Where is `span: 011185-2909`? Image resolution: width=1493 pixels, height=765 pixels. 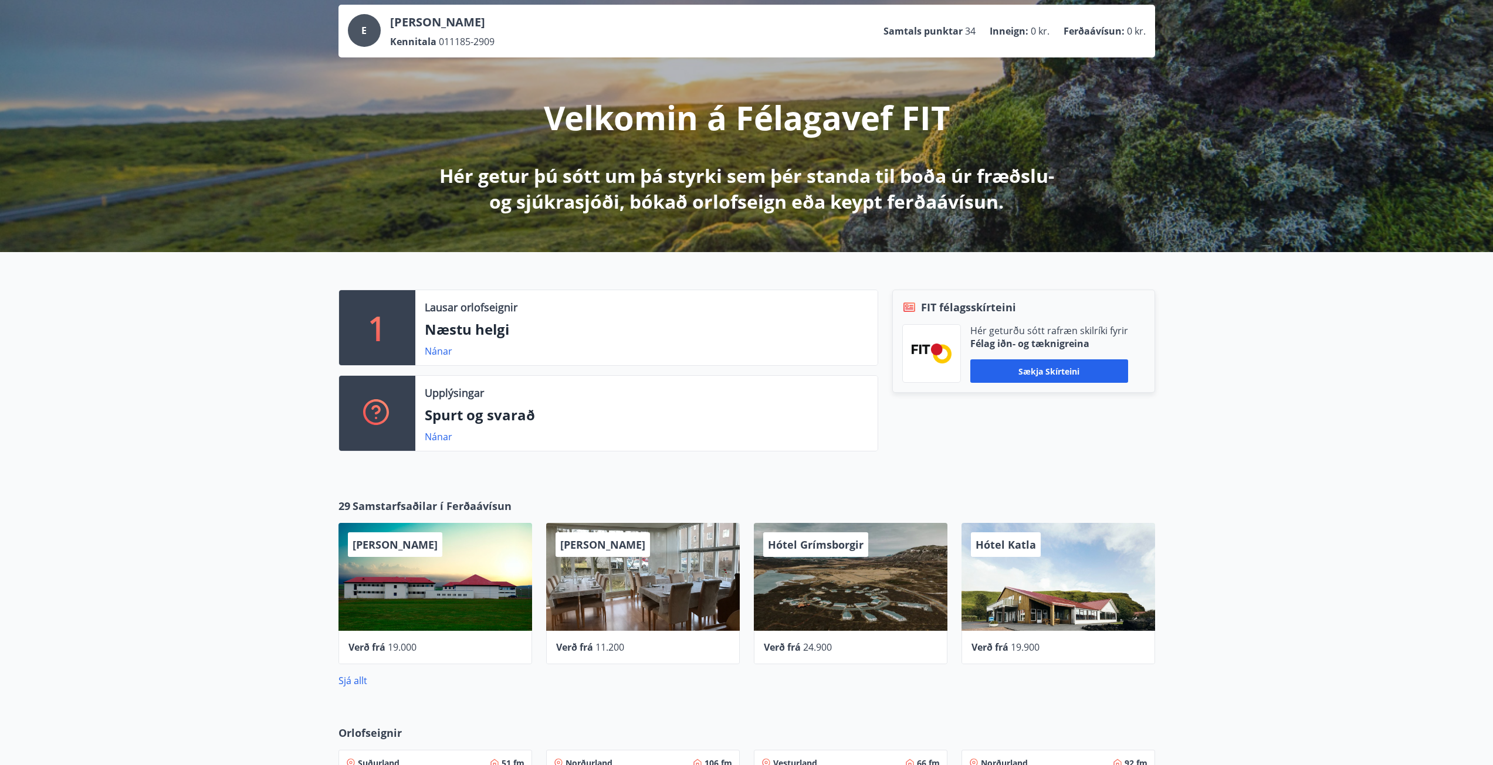
span: 011185-2909 is located at coordinates (466, 42).